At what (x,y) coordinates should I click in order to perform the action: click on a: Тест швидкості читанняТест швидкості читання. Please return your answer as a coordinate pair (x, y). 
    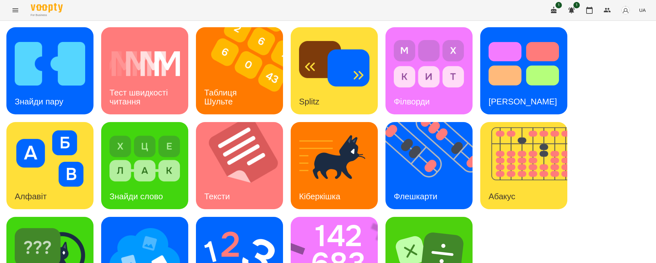
    Looking at the image, I should click on (145, 71).